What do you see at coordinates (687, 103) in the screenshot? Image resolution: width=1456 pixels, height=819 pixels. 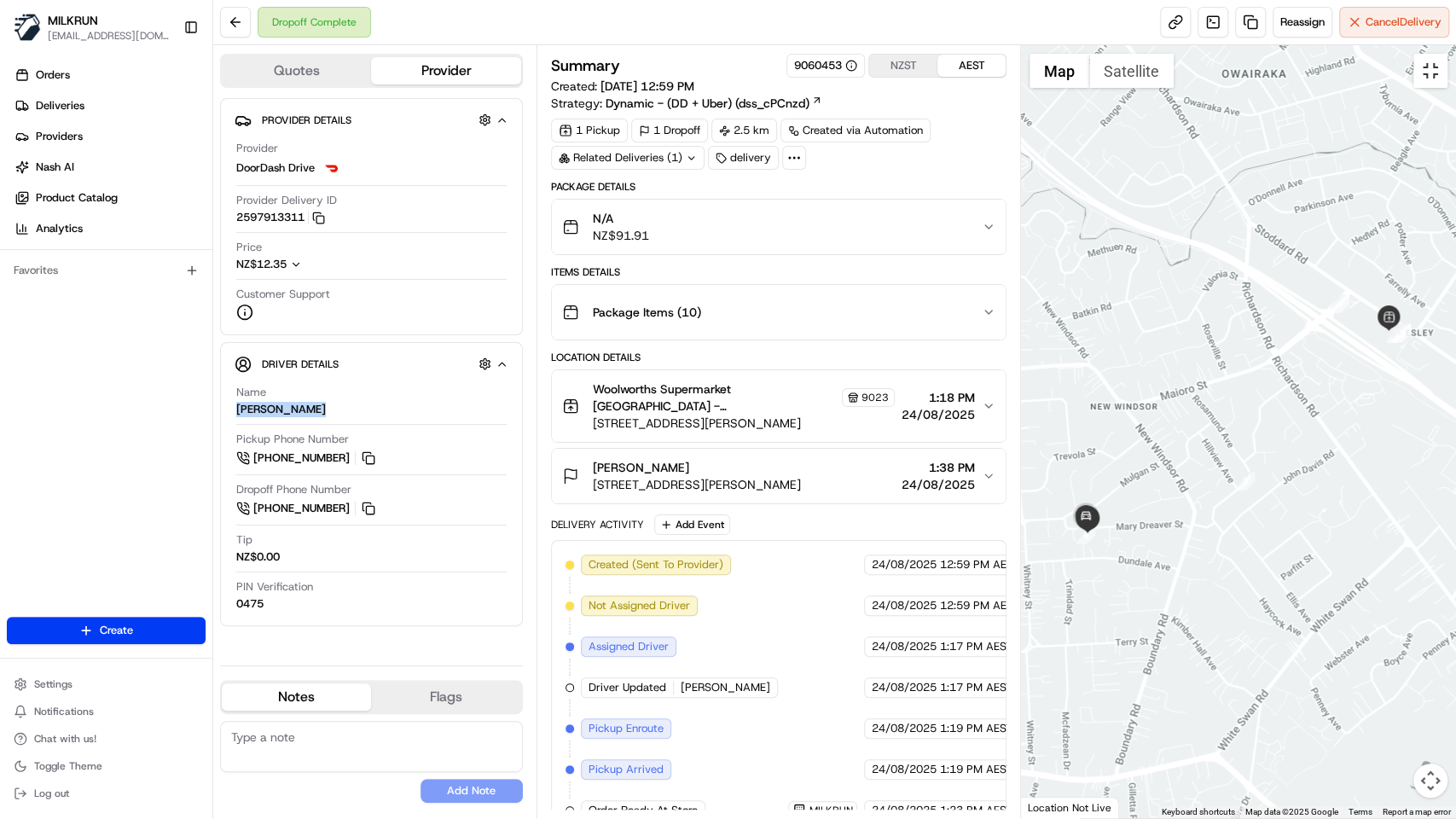 I see `div: Strategy:` at bounding box center [687, 103].